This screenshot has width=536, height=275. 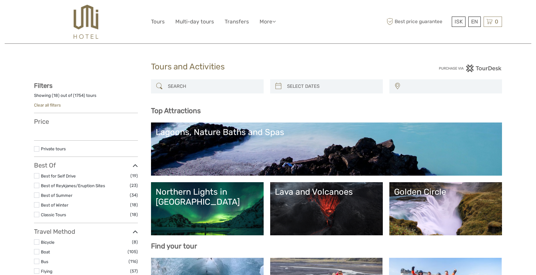 I want to click on a: Flying, so click(x=47, y=271).